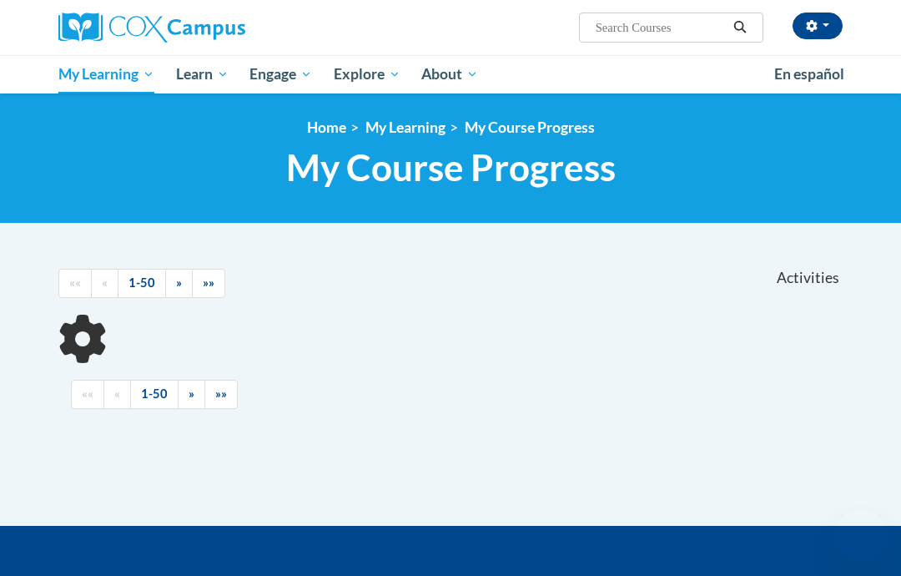 Image resolution: width=901 pixels, height=576 pixels. What do you see at coordinates (530, 127) in the screenshot?
I see `a: My Course Progress` at bounding box center [530, 127].